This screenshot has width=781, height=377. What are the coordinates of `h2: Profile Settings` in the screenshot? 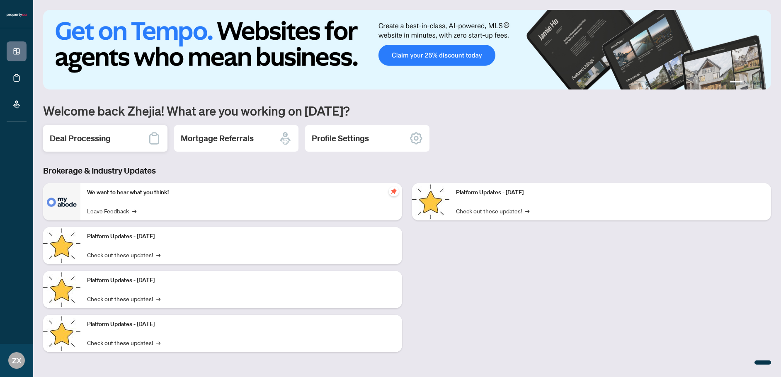 It's located at (340, 138).